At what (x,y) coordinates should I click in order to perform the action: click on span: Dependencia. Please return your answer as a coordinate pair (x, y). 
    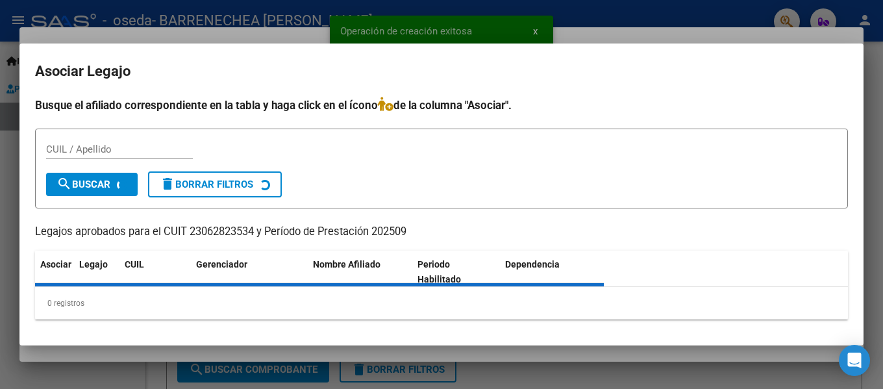
    Looking at the image, I should click on (533, 264).